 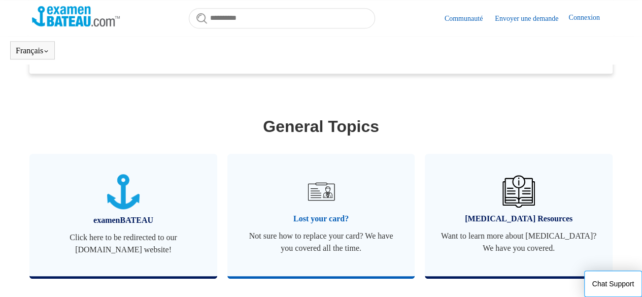 What do you see at coordinates (282, 18) in the screenshot?
I see `input: Rechercher` at bounding box center [282, 18].